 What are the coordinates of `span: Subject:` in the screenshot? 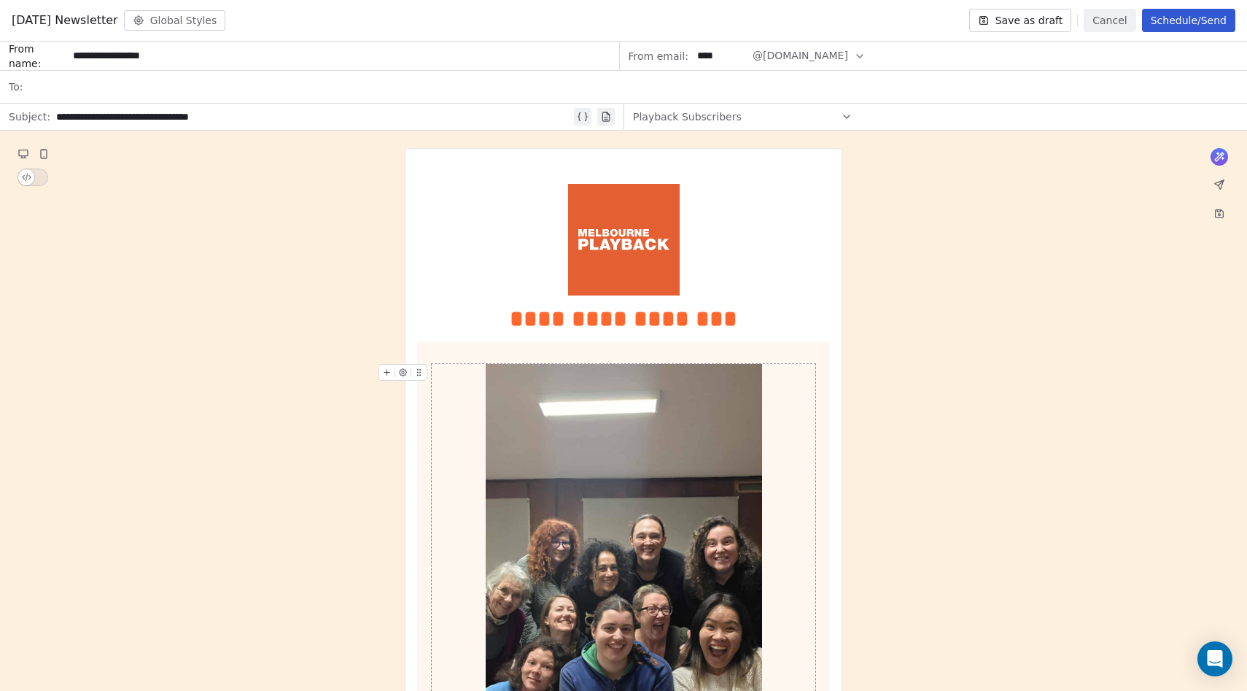 It's located at (29, 119).